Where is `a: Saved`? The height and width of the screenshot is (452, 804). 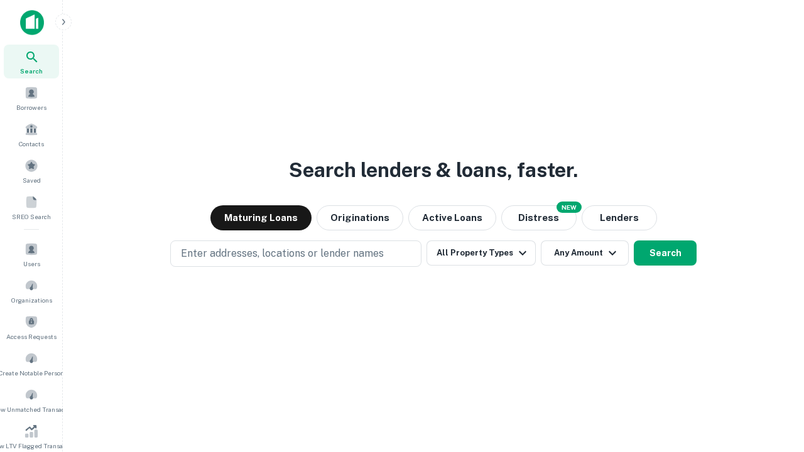
a: Saved is located at coordinates (31, 171).